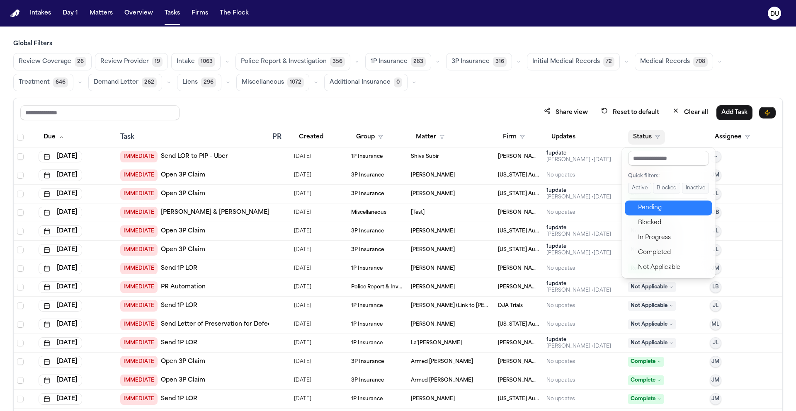 The width and height of the screenshot is (796, 411). Describe the element at coordinates (673, 223) in the screenshot. I see `div: Blocked` at that location.